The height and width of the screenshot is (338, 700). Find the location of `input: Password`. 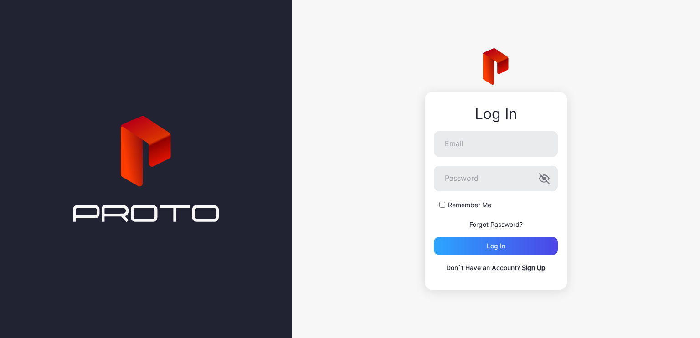

input: Password is located at coordinates (496, 179).